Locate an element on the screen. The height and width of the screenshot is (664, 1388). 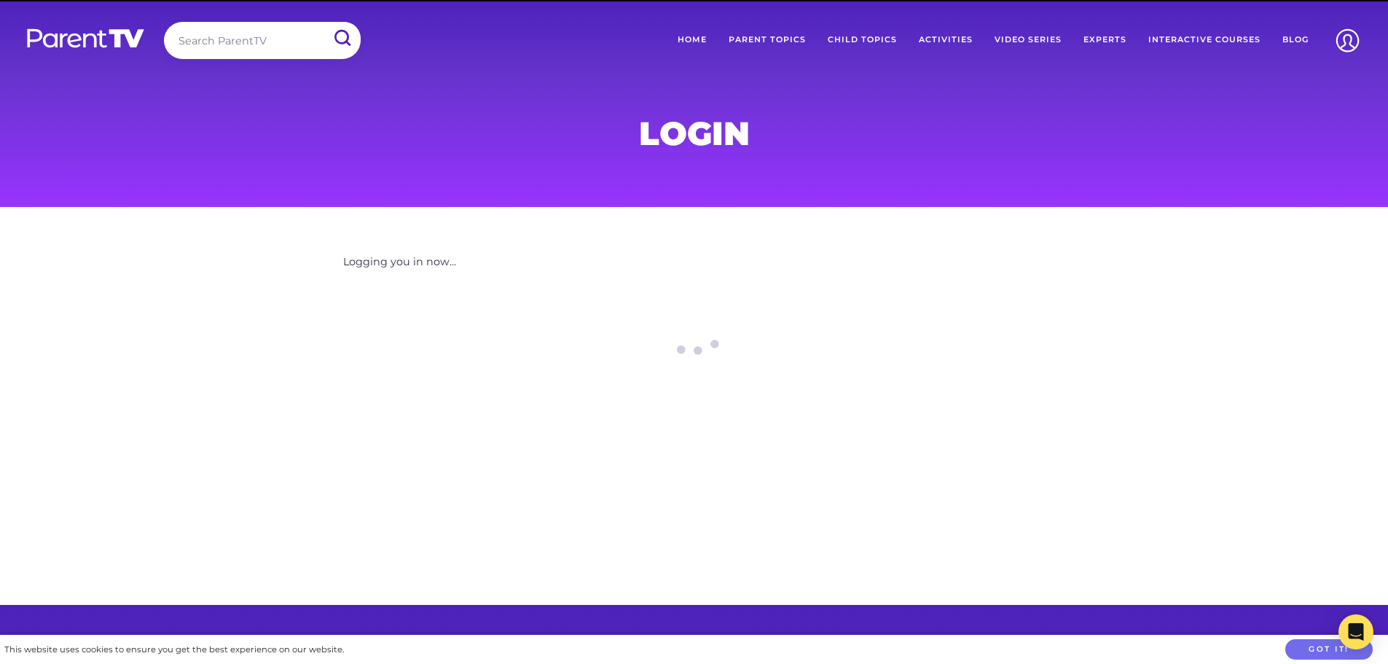
img: Account is located at coordinates (1347, 40).